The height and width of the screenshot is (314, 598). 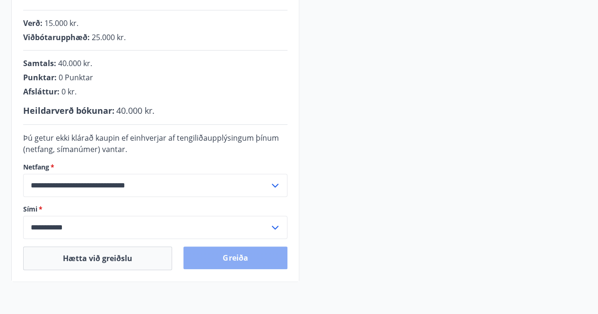 What do you see at coordinates (61, 23) in the screenshot?
I see `span: 15.000 kr.` at bounding box center [61, 23].